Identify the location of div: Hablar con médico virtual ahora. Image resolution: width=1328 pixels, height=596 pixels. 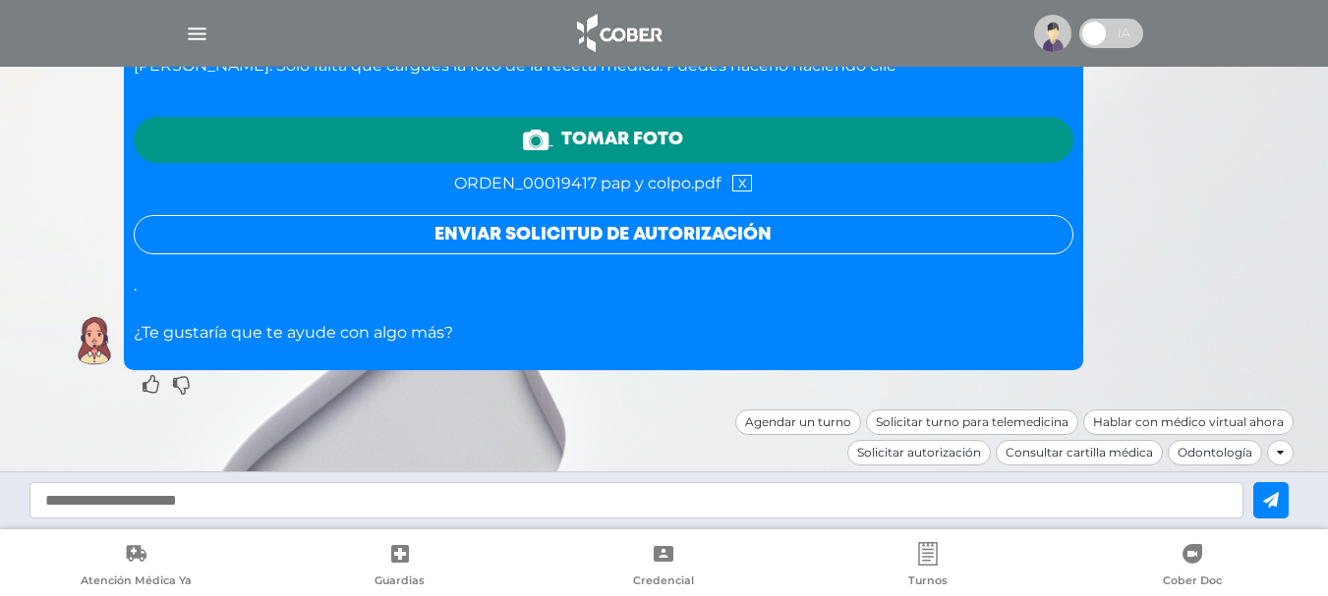
(1188, 423).